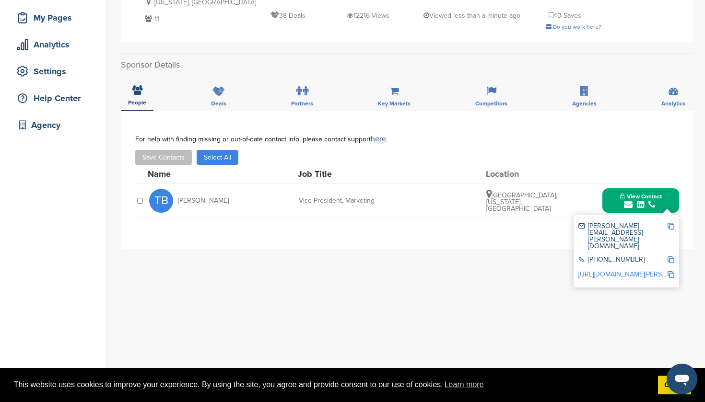 The height and width of the screenshot is (402, 705). Describe the element at coordinates (217, 157) in the screenshot. I see `button: Select All` at that location.